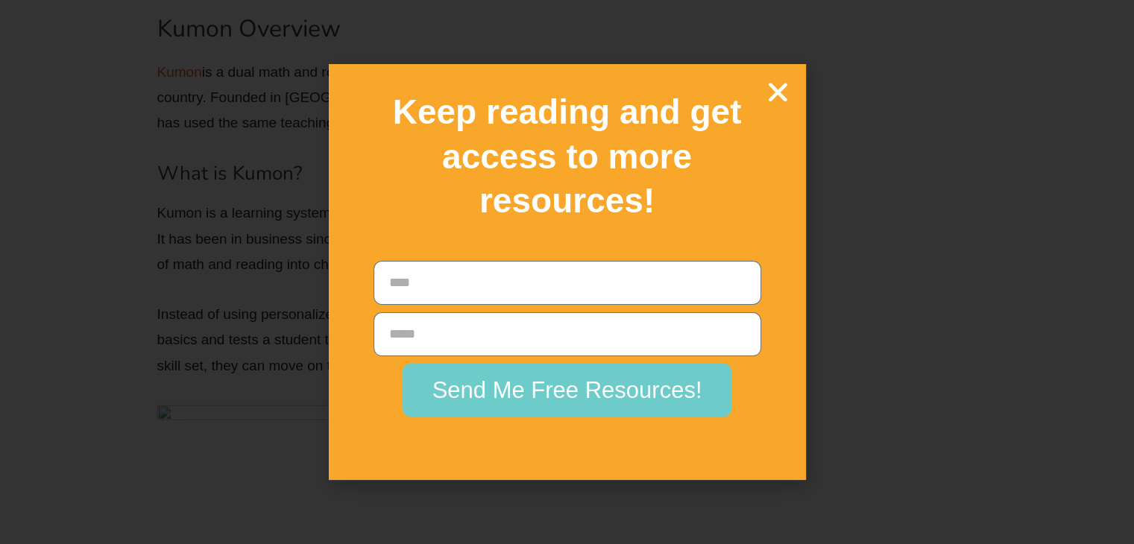  I want to click on form: New Form, so click(567, 342).